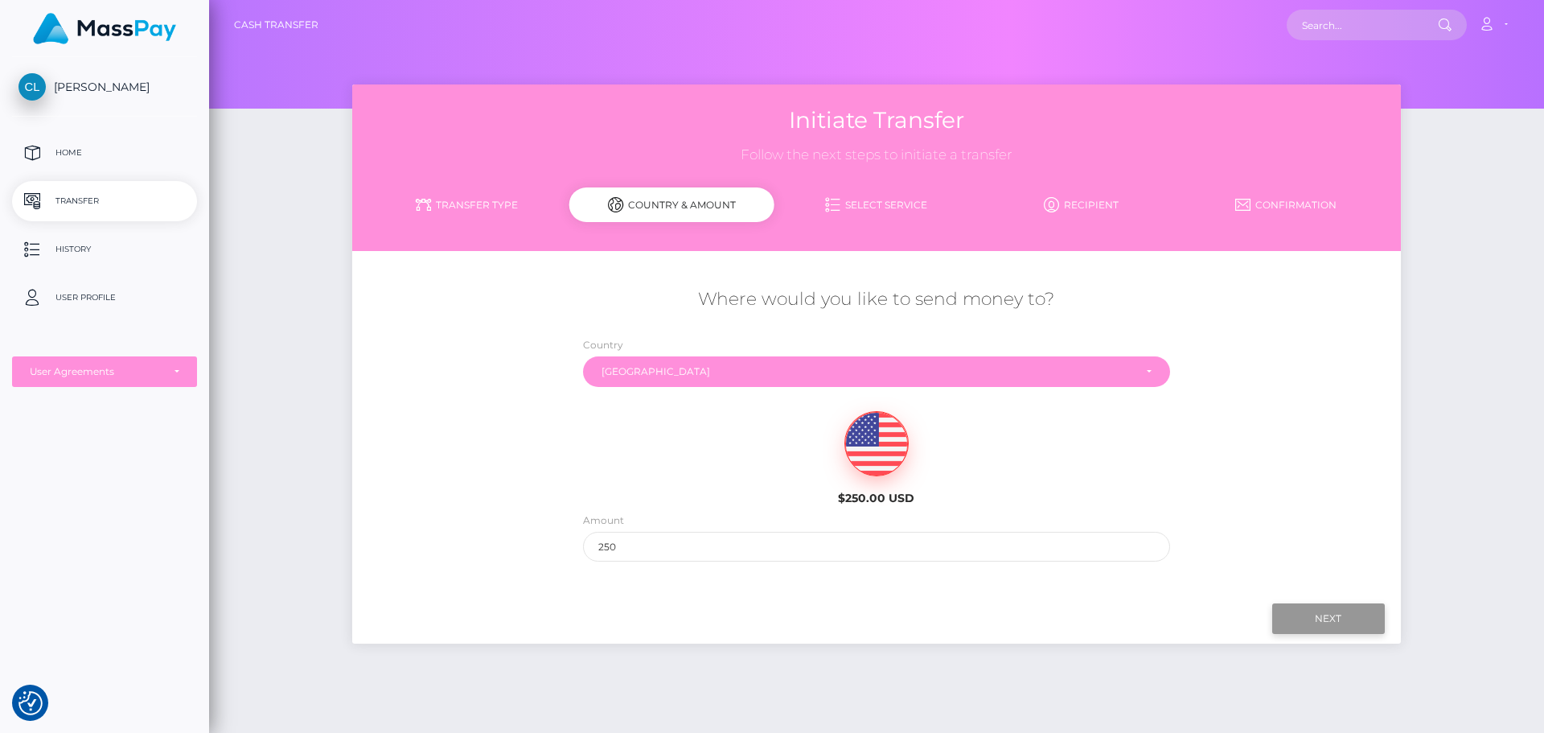 This screenshot has width=1544, height=733. I want to click on h5: Where would you like to send money to?, so click(876, 299).